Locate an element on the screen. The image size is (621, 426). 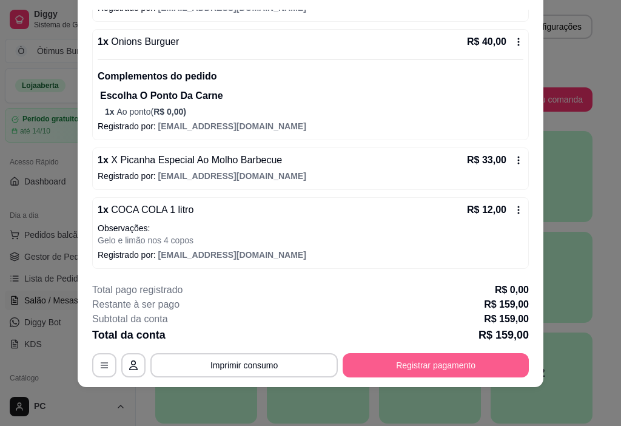
p: Subtotal da conta is located at coordinates (130, 319).